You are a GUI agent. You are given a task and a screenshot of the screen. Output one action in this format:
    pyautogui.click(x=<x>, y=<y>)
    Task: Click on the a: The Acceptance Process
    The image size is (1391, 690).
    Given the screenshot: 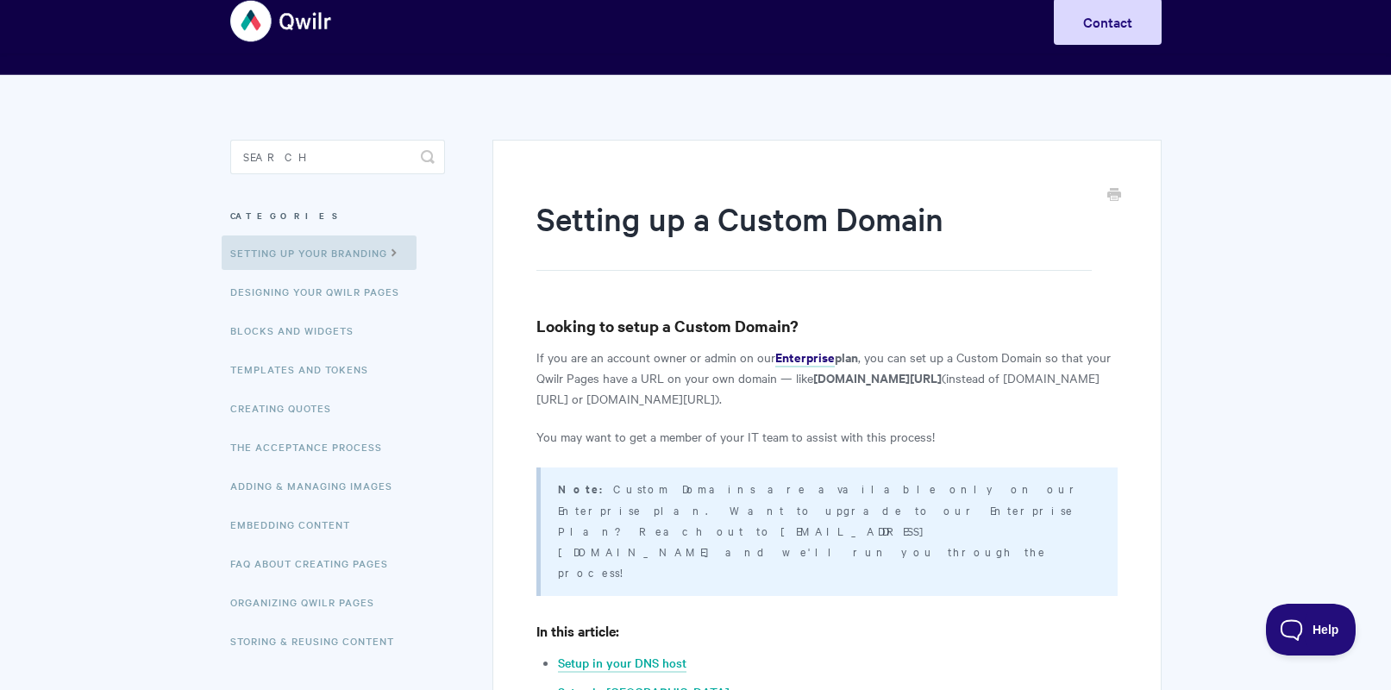 What is the action you would take?
    pyautogui.click(x=312, y=447)
    